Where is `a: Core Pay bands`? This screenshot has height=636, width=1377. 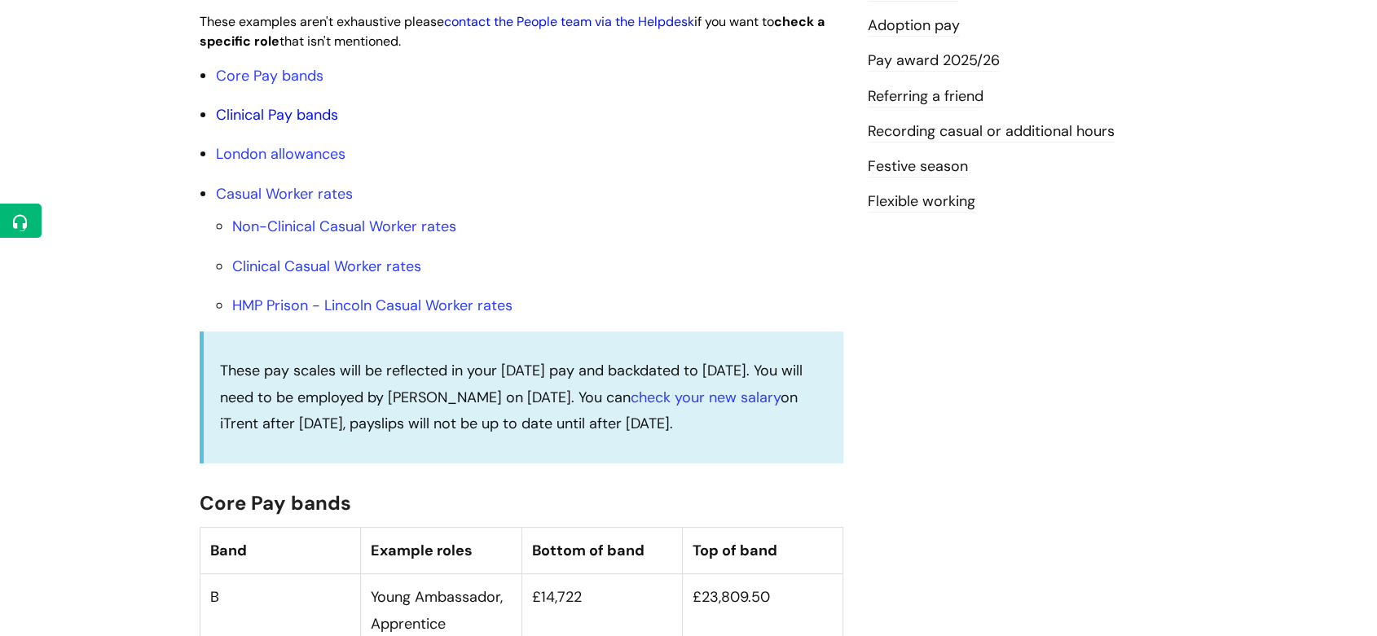 a: Core Pay bands is located at coordinates (270, 76).